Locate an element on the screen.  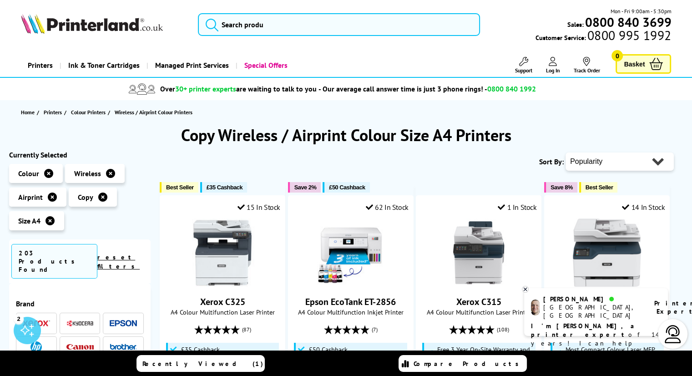
a: Home is located at coordinates (29, 112).